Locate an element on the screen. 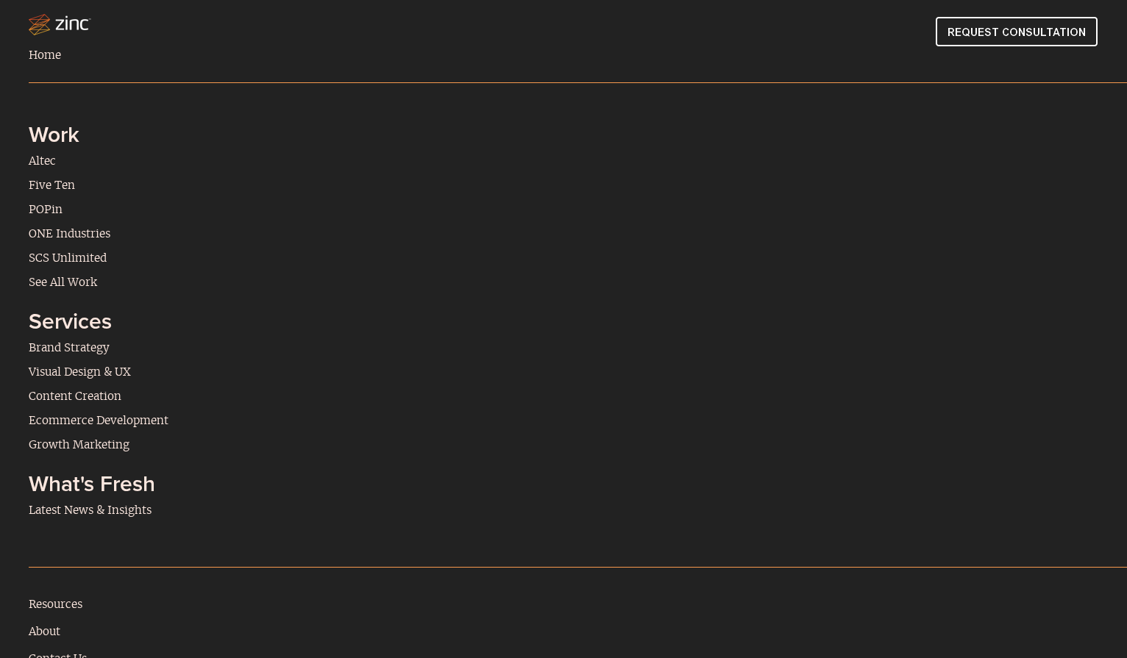  a: POPin is located at coordinates (46, 210).